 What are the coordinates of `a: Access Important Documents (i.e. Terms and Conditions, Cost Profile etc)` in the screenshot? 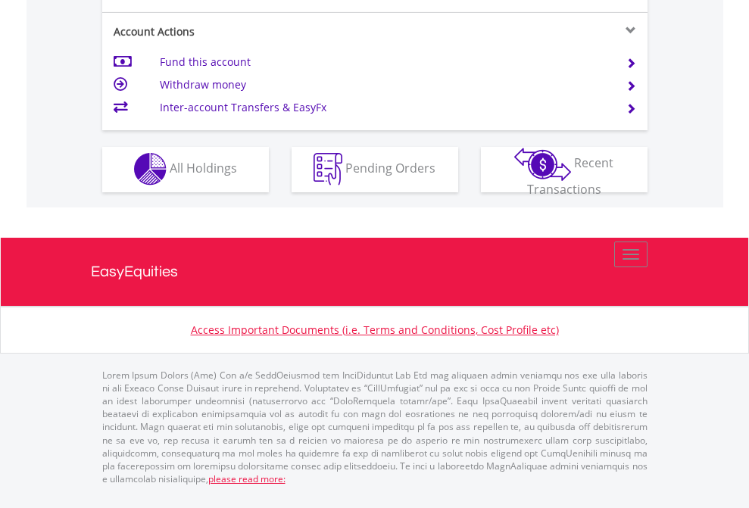 It's located at (375, 330).